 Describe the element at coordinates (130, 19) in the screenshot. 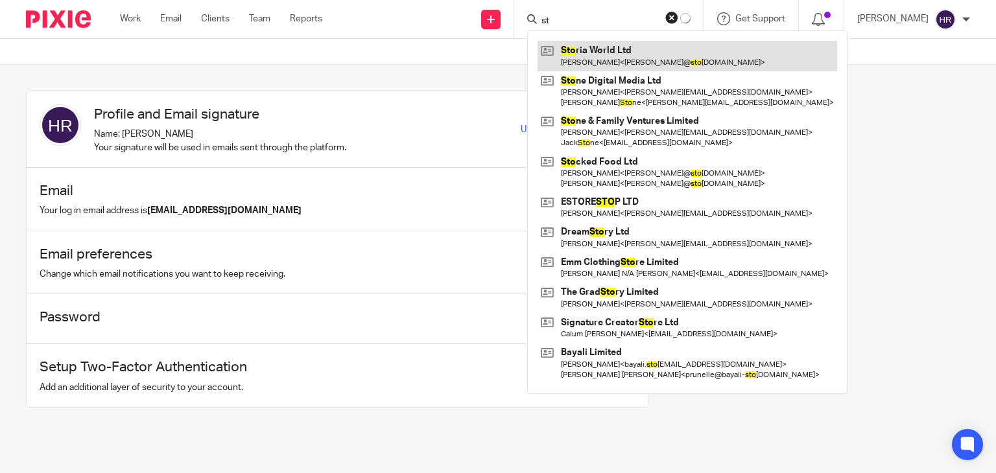

I see `a: Work` at that location.